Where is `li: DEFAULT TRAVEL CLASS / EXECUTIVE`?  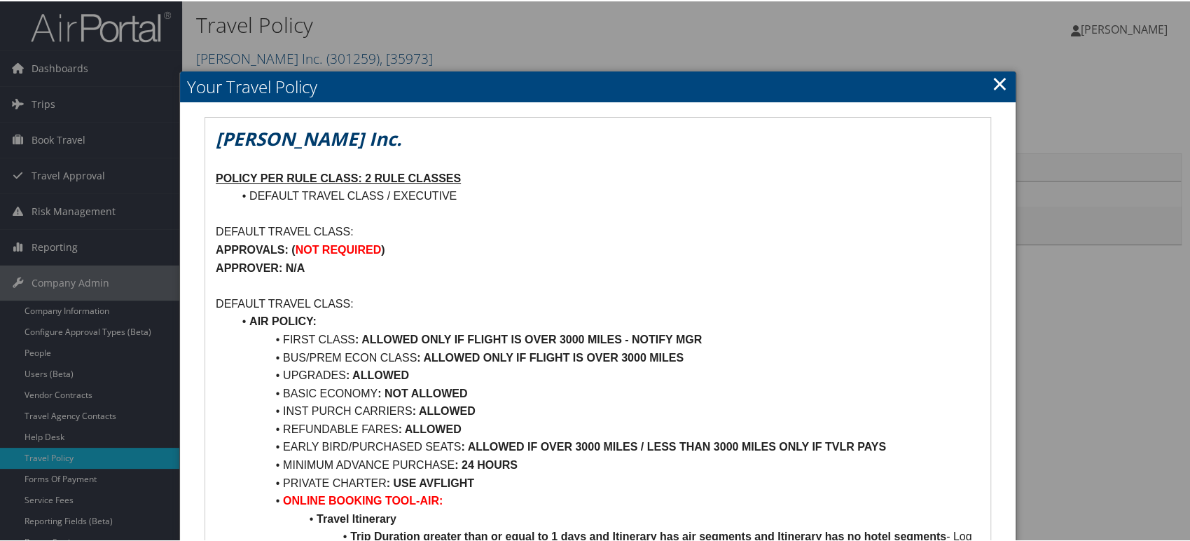
li: DEFAULT TRAVEL CLASS / EXECUTIVE is located at coordinates (606, 195).